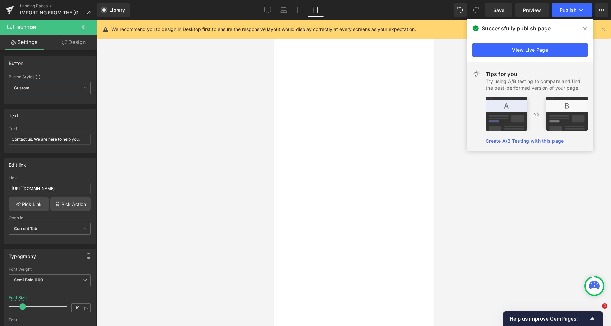  Describe the element at coordinates (549, 318) in the screenshot. I see `span: Help us improve GemPages!` at that location.